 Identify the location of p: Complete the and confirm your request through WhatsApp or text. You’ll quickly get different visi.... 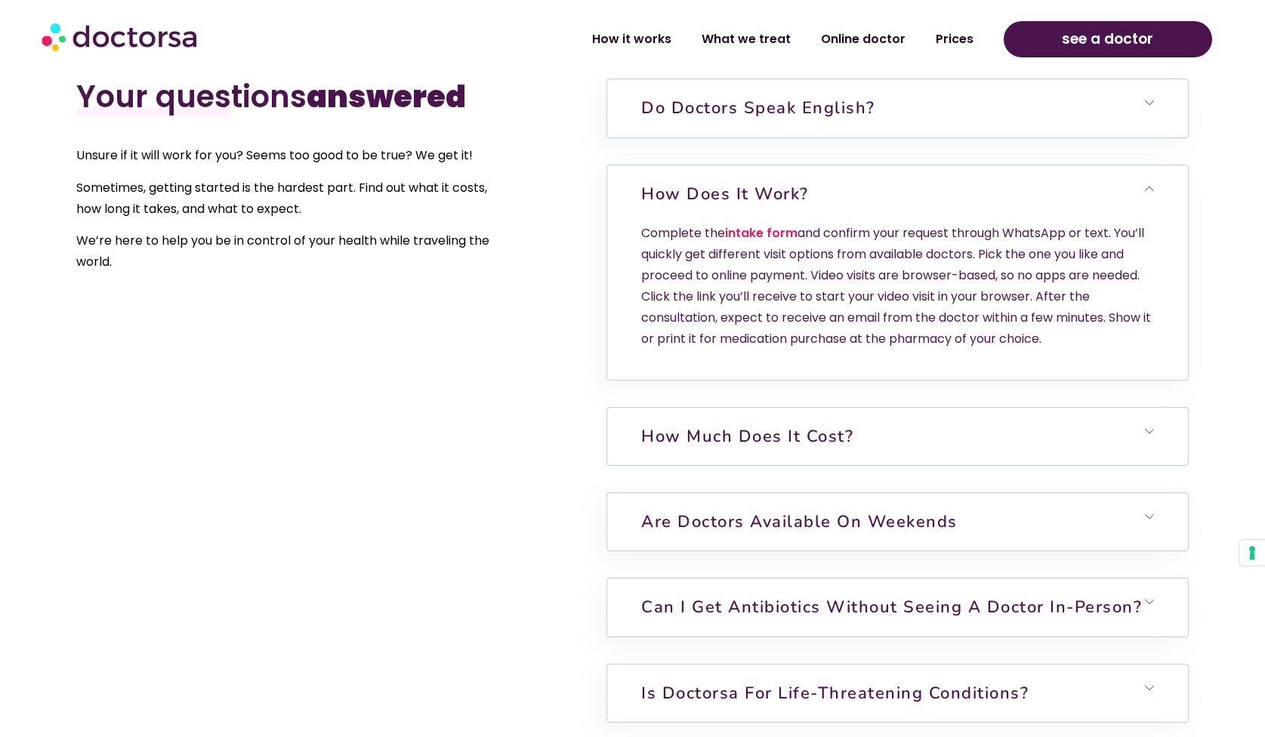
(897, 286).